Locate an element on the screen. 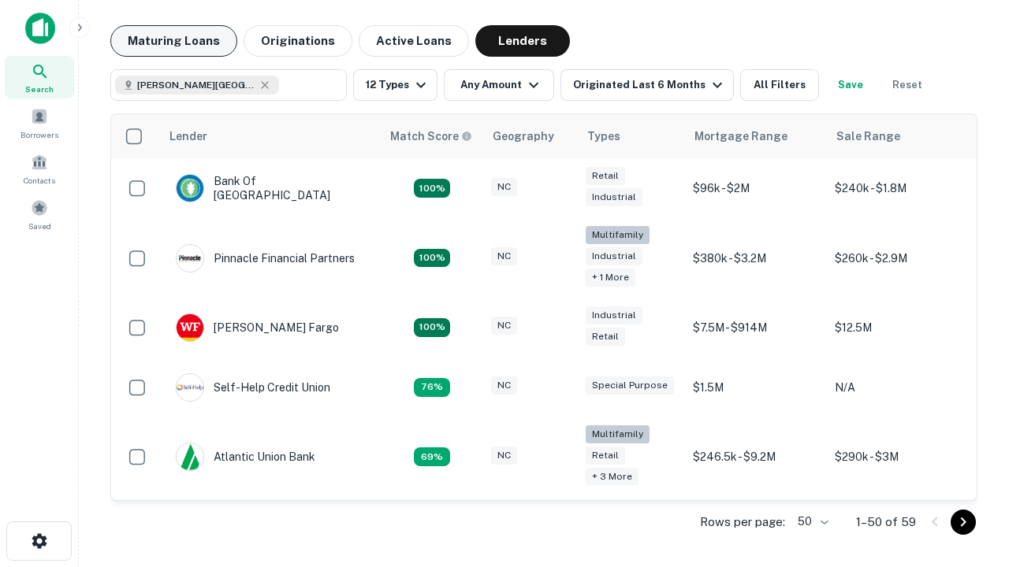  div: Types is located at coordinates (604, 136).